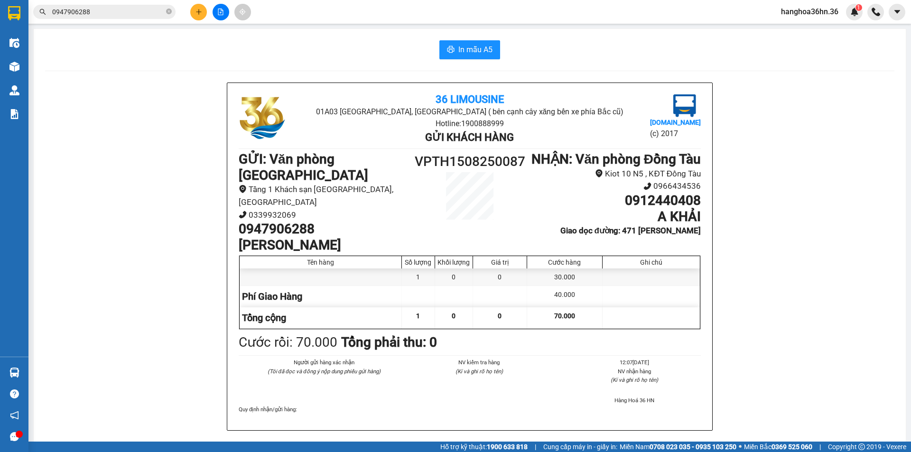  I want to click on li: Kiot 10 N5 , KĐT Đồng Tàu, so click(614, 174).